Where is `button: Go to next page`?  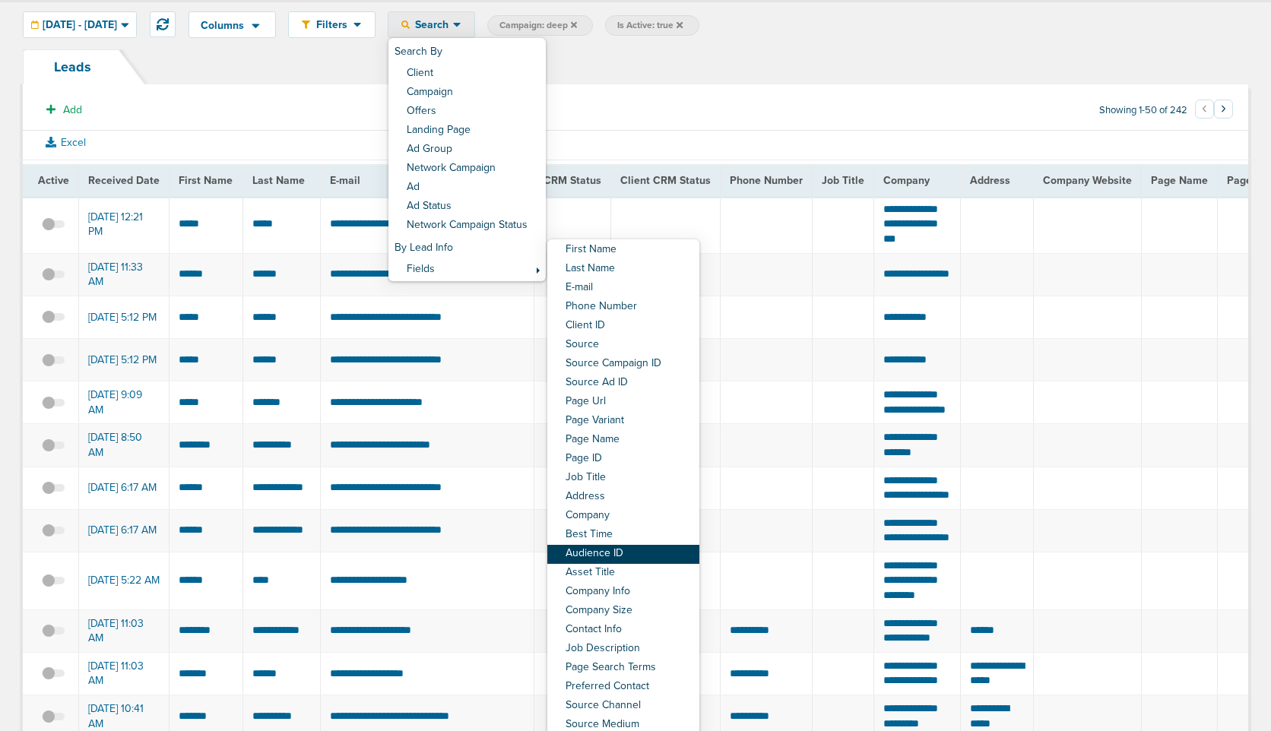
button: Go to next page is located at coordinates (1223, 109).